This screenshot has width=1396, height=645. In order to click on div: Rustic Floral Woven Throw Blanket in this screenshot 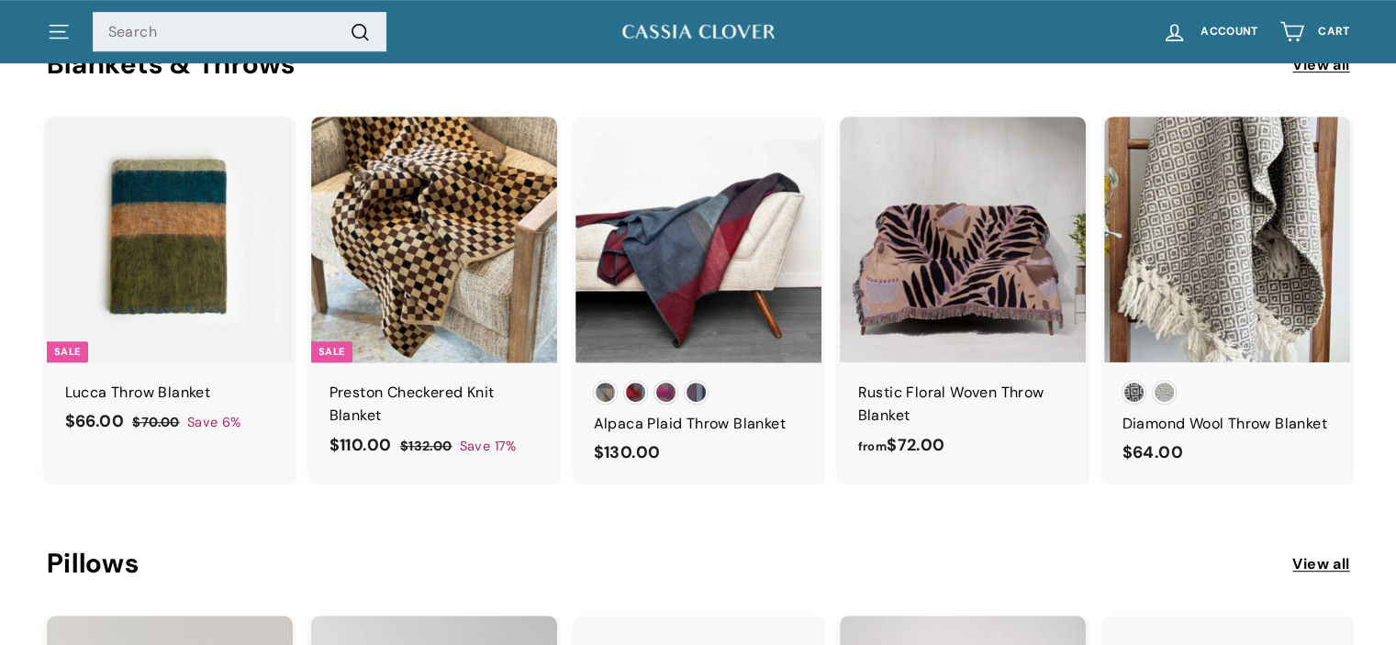, I will do `click(962, 404)`.